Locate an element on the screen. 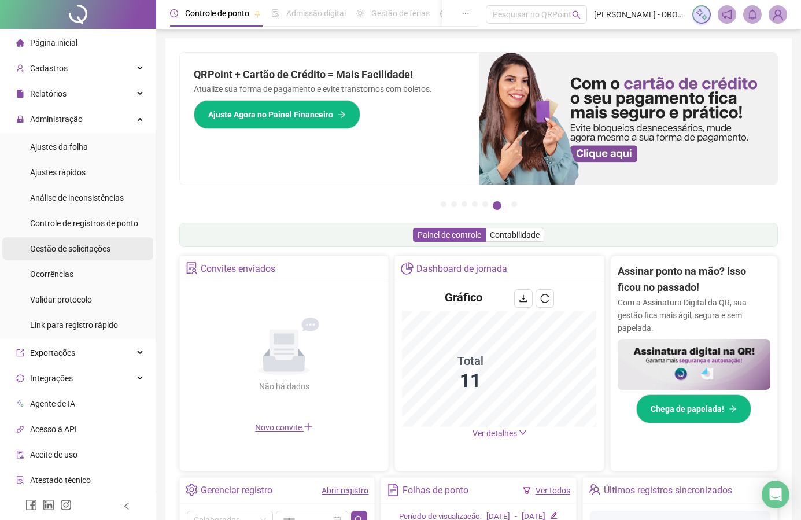 This screenshot has width=801, height=520. span: Exportações is located at coordinates (53, 353).